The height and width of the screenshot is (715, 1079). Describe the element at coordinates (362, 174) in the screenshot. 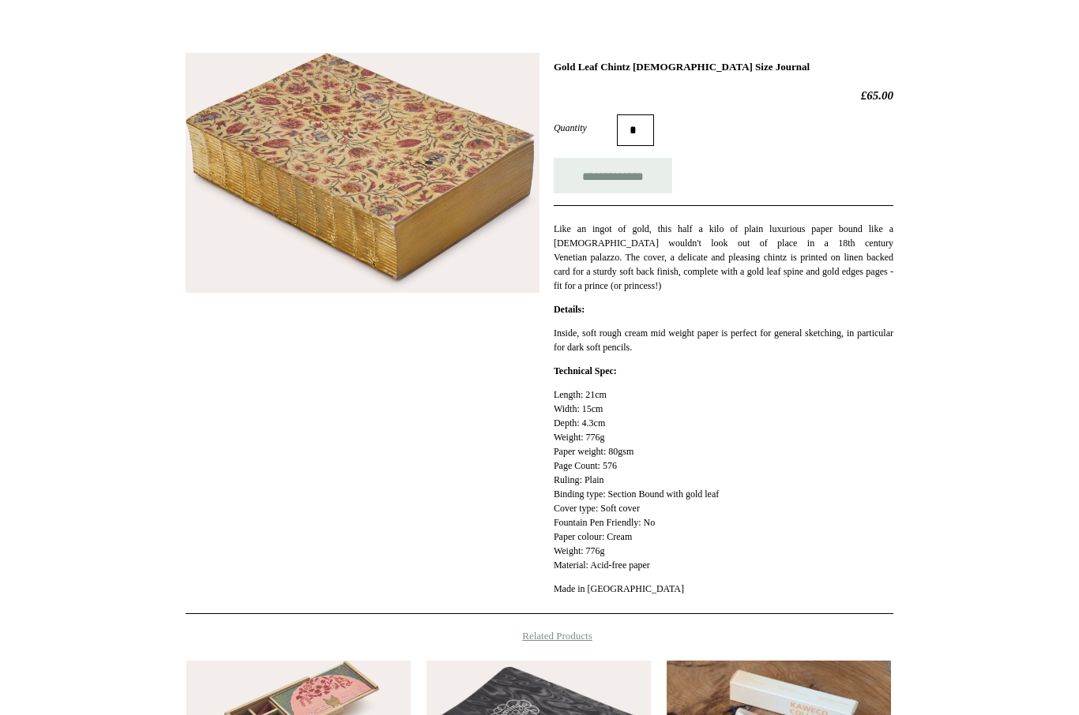

I see `img: Gold Leaf Chintz Bible Size Journal` at that location.